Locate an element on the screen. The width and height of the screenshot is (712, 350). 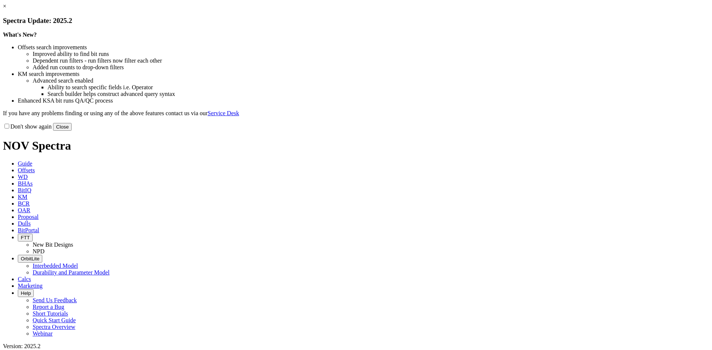
li: Dependent run filters - run filters now filter each other is located at coordinates (371, 61).